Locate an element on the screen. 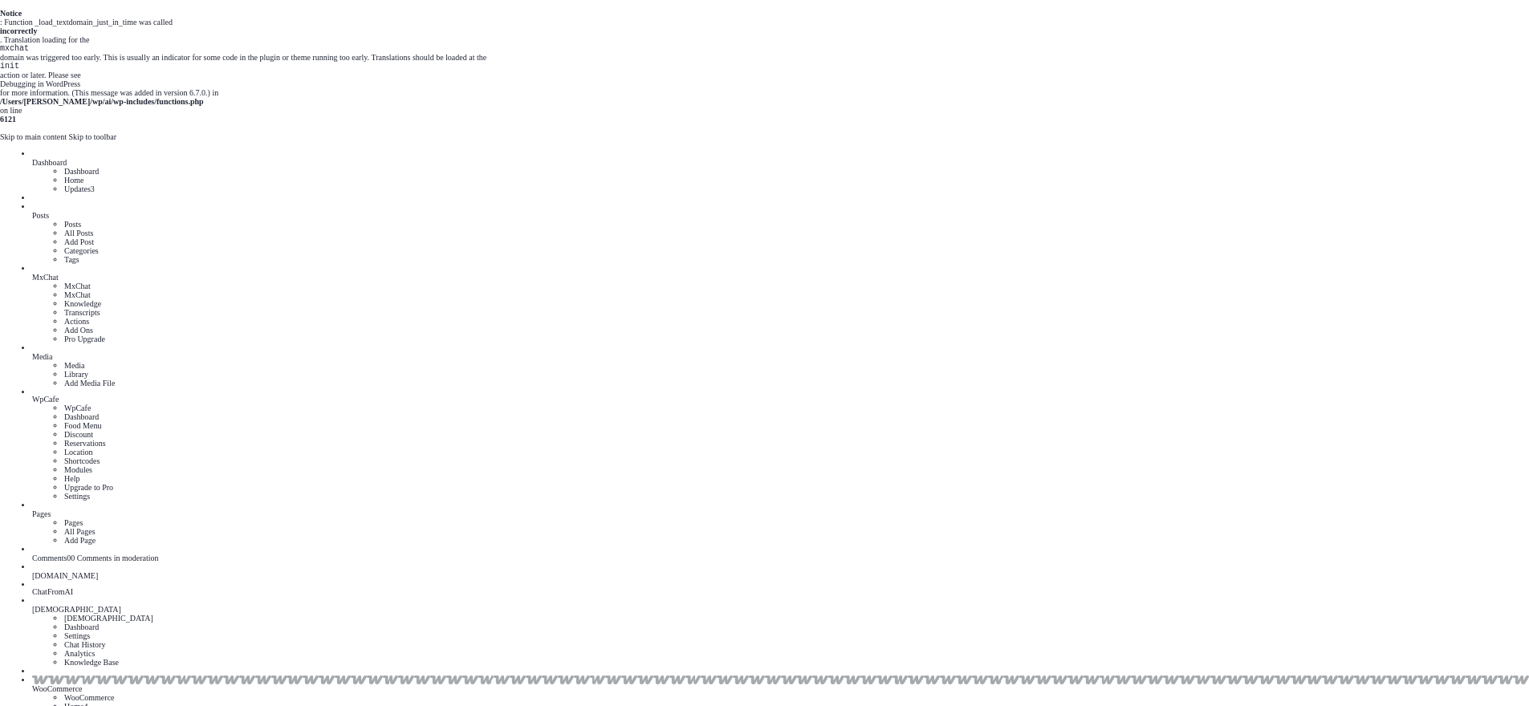 This screenshot has height=706, width=1529. a: Help is located at coordinates (71, 478).